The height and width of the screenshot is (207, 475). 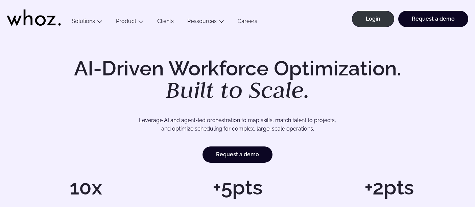 What do you see at coordinates (206, 22) in the screenshot?
I see `button: Ressources` at bounding box center [206, 22].